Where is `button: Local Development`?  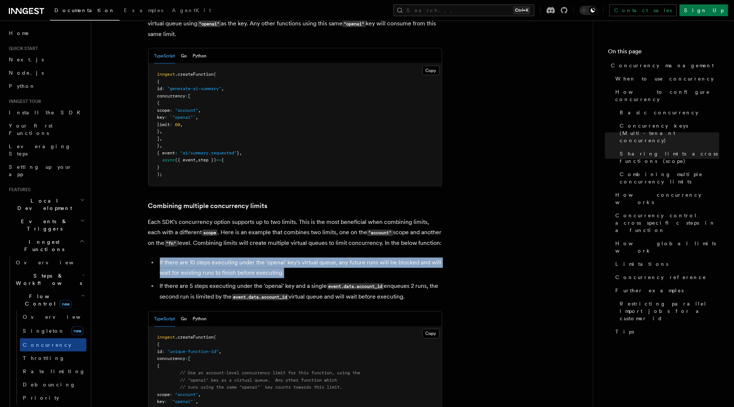
button: Local Development is located at coordinates (46, 204).